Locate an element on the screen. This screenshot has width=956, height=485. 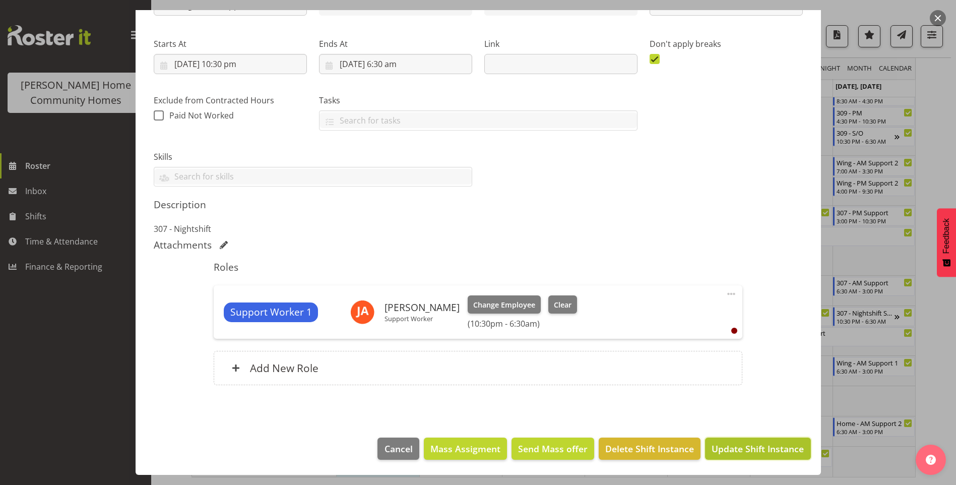
h6: Add New Role is located at coordinates (284, 368).